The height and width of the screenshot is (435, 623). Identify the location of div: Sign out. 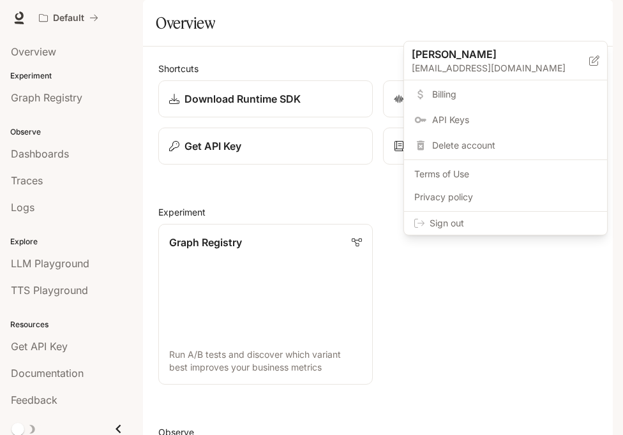
(505, 223).